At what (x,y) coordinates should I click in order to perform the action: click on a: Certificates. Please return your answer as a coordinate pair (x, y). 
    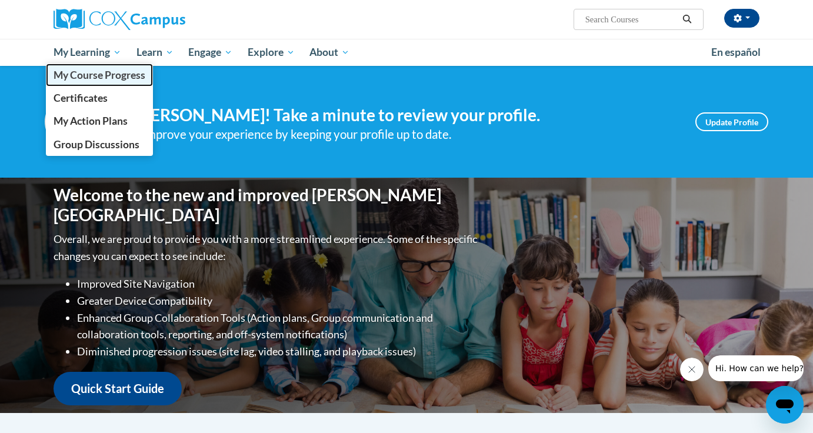
    Looking at the image, I should click on (99, 98).